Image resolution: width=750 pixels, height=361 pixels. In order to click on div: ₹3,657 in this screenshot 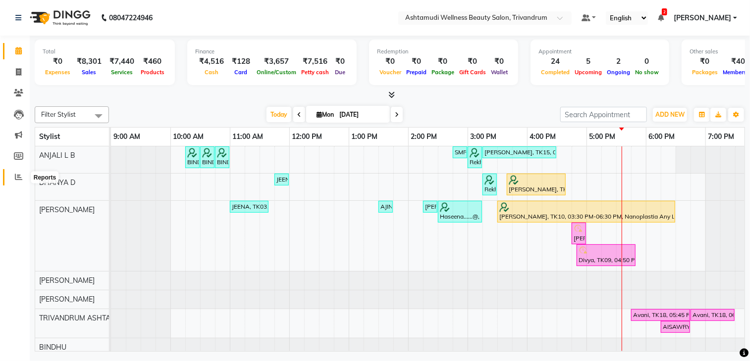, I will do `click(276, 61)`.